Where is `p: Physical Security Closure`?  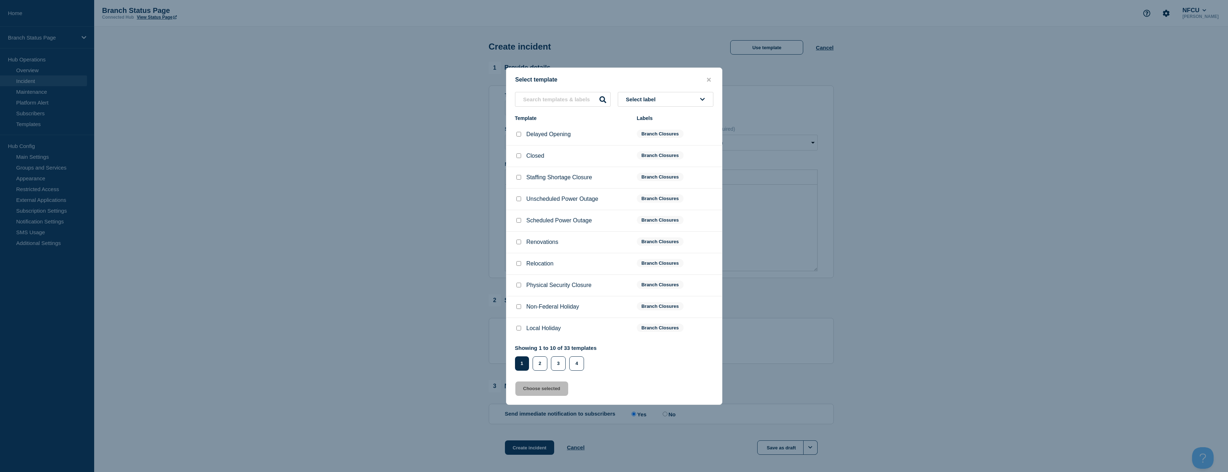 p: Physical Security Closure is located at coordinates (559, 285).